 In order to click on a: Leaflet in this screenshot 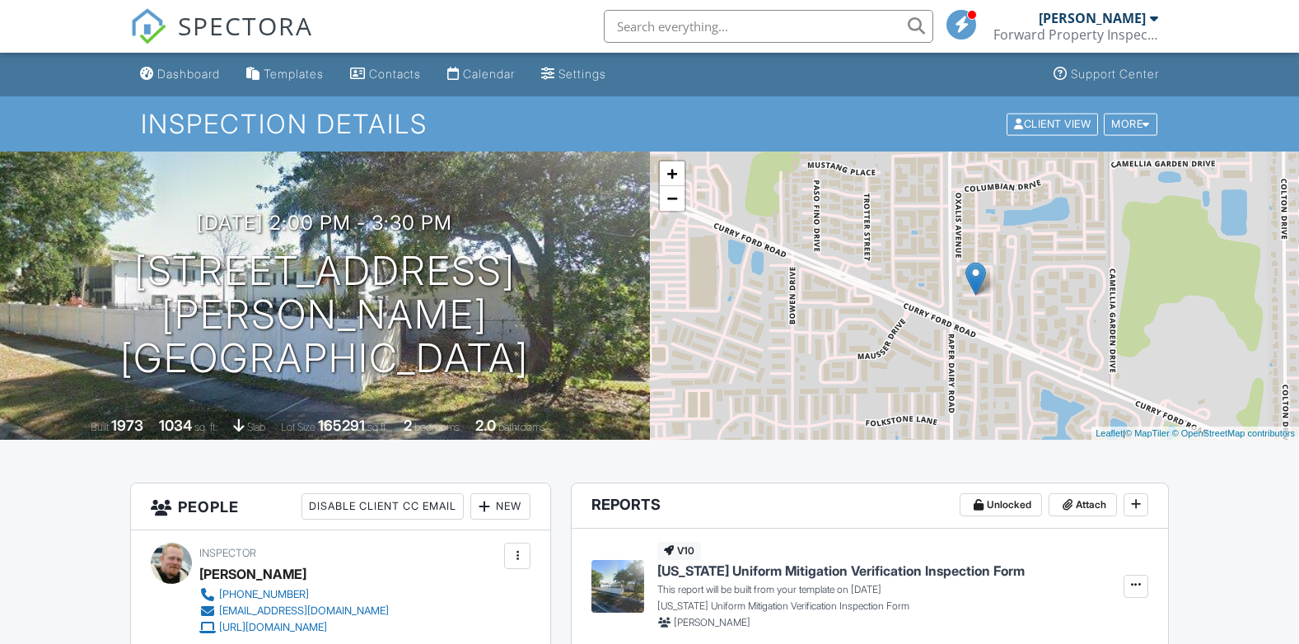, I will do `click(1109, 433)`.